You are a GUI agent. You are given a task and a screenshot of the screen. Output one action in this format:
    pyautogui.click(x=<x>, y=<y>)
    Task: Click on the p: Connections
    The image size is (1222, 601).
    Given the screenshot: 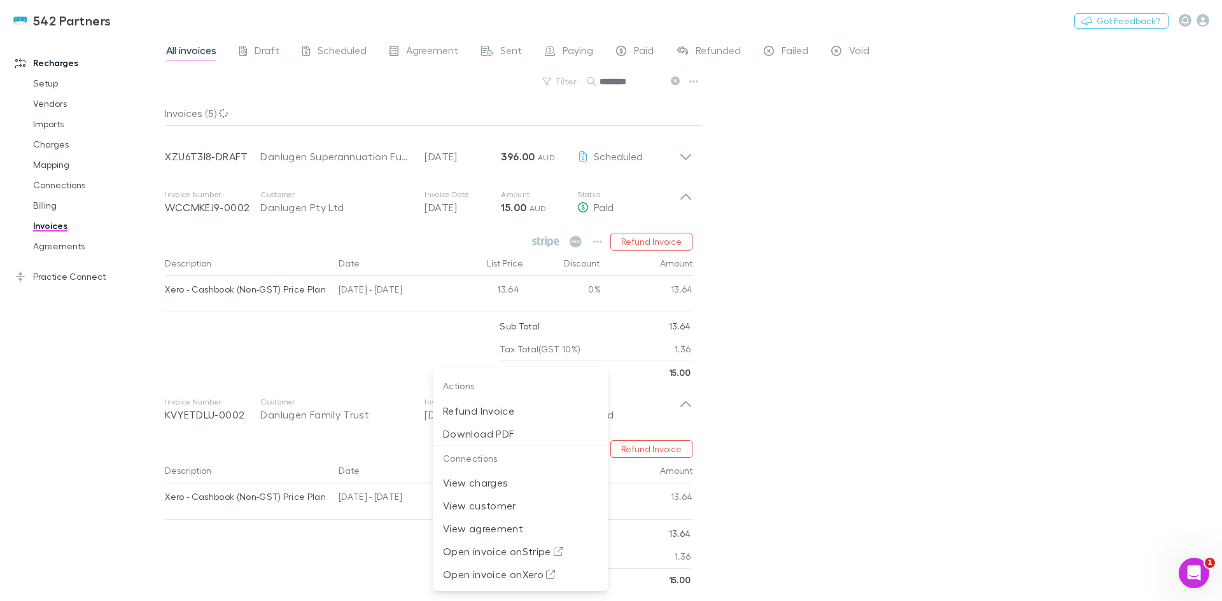 What is the action you would take?
    pyautogui.click(x=520, y=459)
    